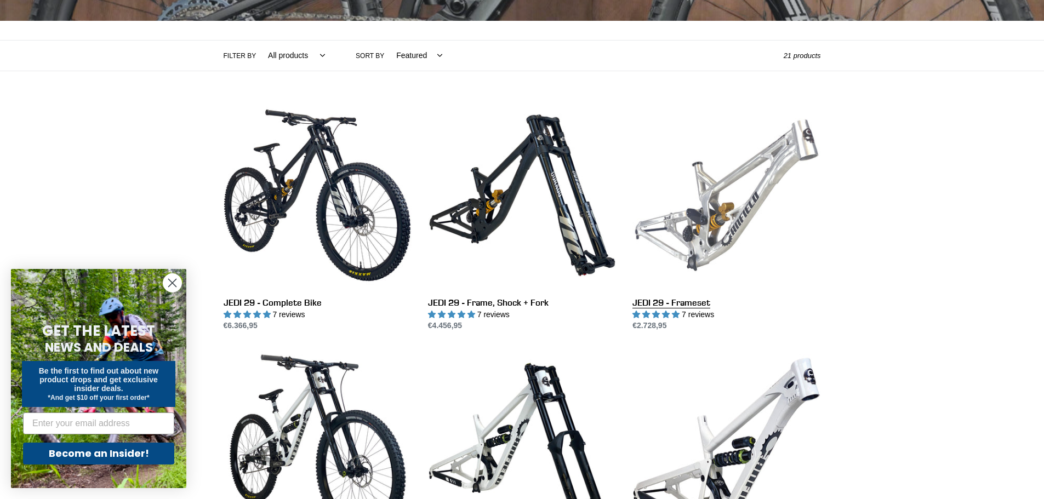  I want to click on span: Be the first to find out about new product drops and get exclusive insider deals., so click(99, 380).